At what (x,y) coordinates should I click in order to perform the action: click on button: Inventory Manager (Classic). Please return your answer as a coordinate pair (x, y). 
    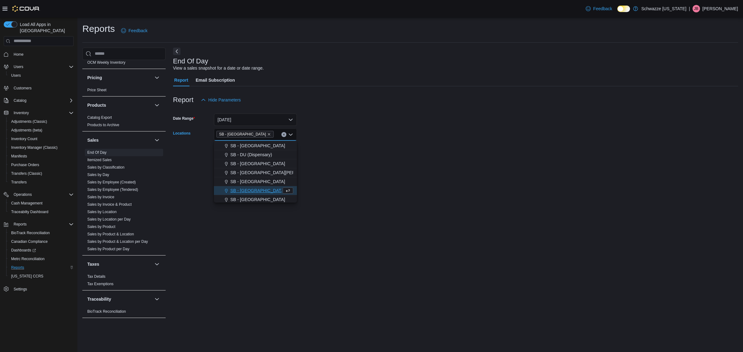
    Looking at the image, I should click on (41, 148).